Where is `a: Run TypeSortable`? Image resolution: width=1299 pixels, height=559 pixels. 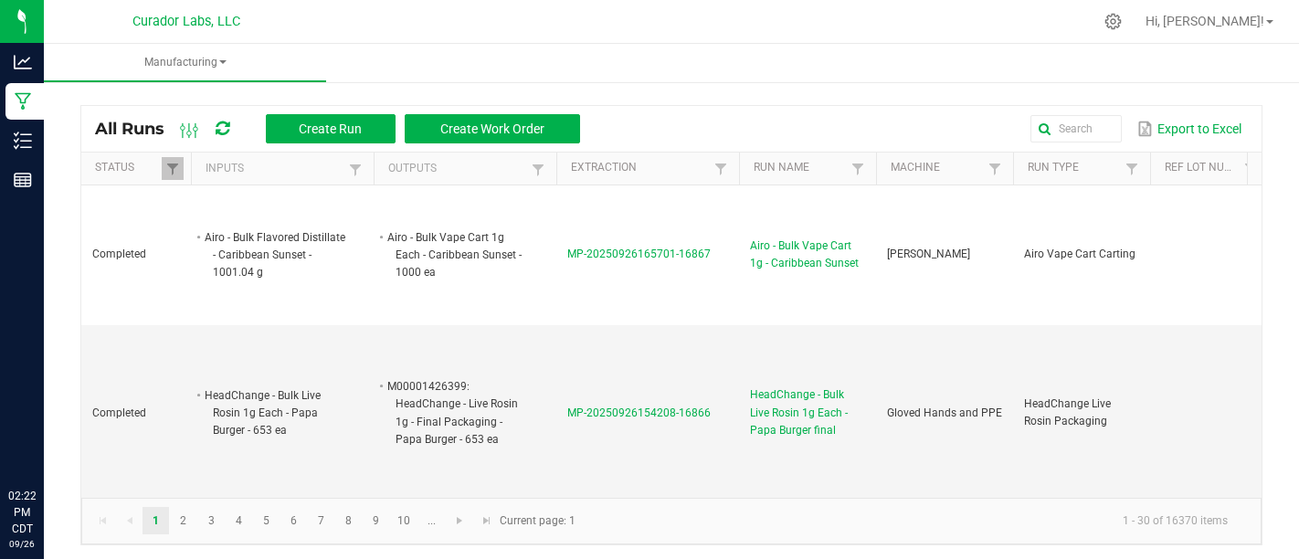
a: Run TypeSortable is located at coordinates (1073, 168).